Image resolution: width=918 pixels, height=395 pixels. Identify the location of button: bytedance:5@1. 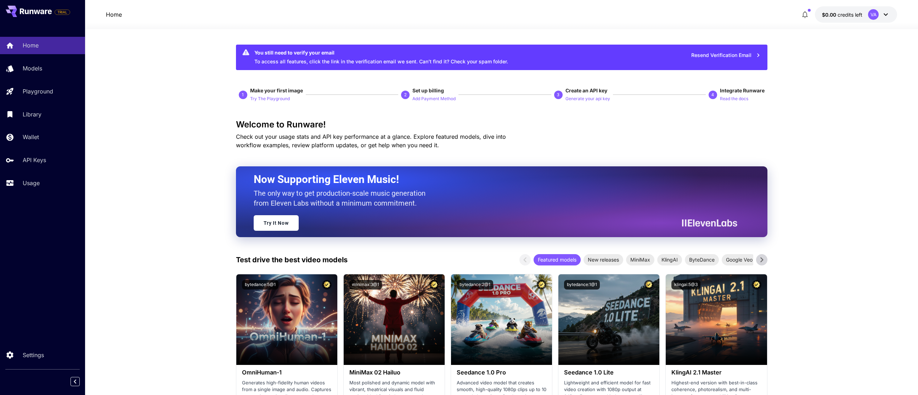
(260, 285).